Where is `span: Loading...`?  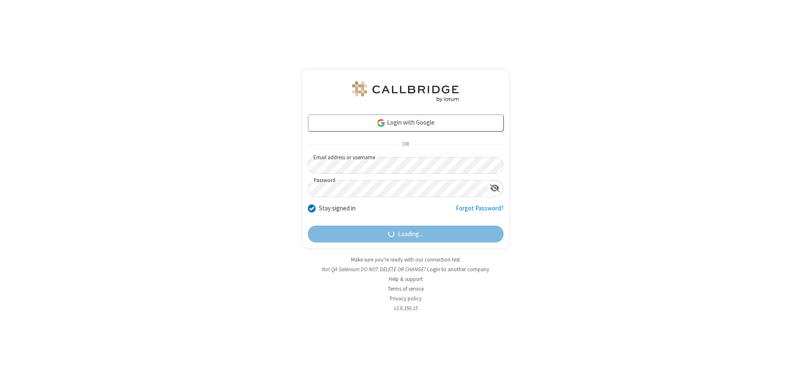
span: Loading... is located at coordinates (410, 234).